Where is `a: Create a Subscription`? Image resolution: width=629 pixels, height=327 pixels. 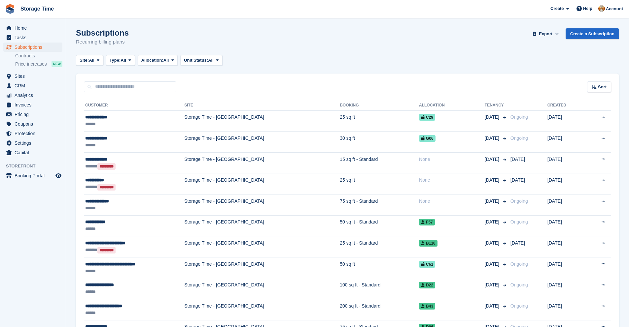 a: Create a Subscription is located at coordinates (592, 34).